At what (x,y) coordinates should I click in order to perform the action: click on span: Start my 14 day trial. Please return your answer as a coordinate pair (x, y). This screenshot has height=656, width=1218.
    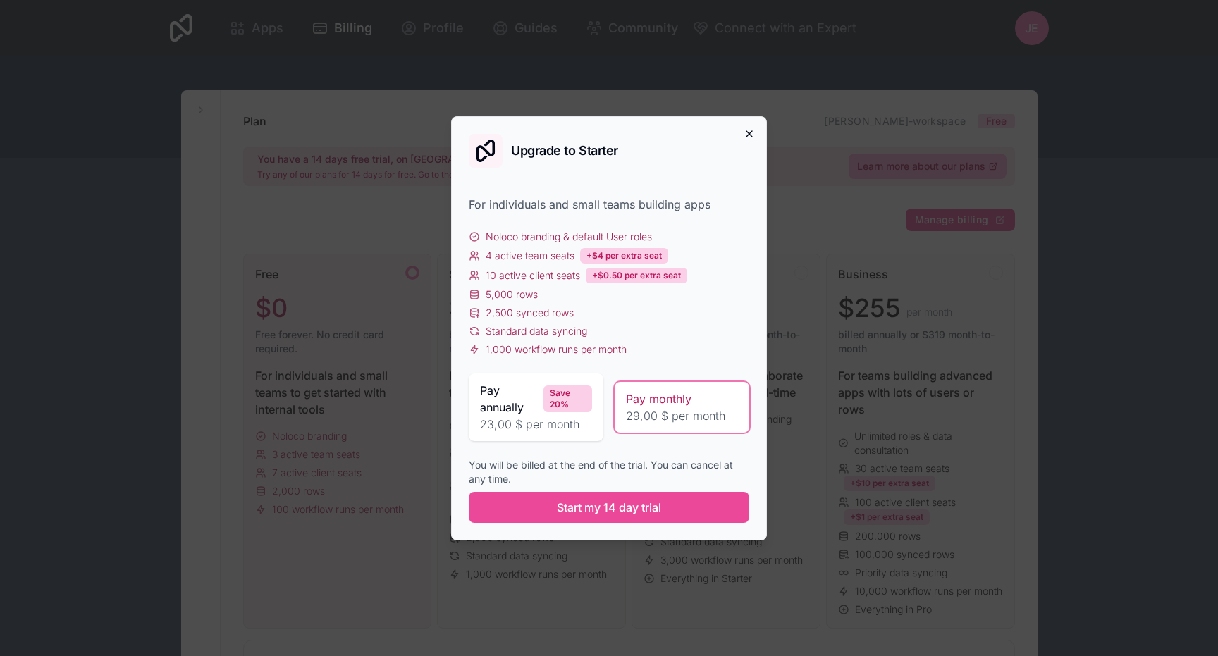
    Looking at the image, I should click on (609, 507).